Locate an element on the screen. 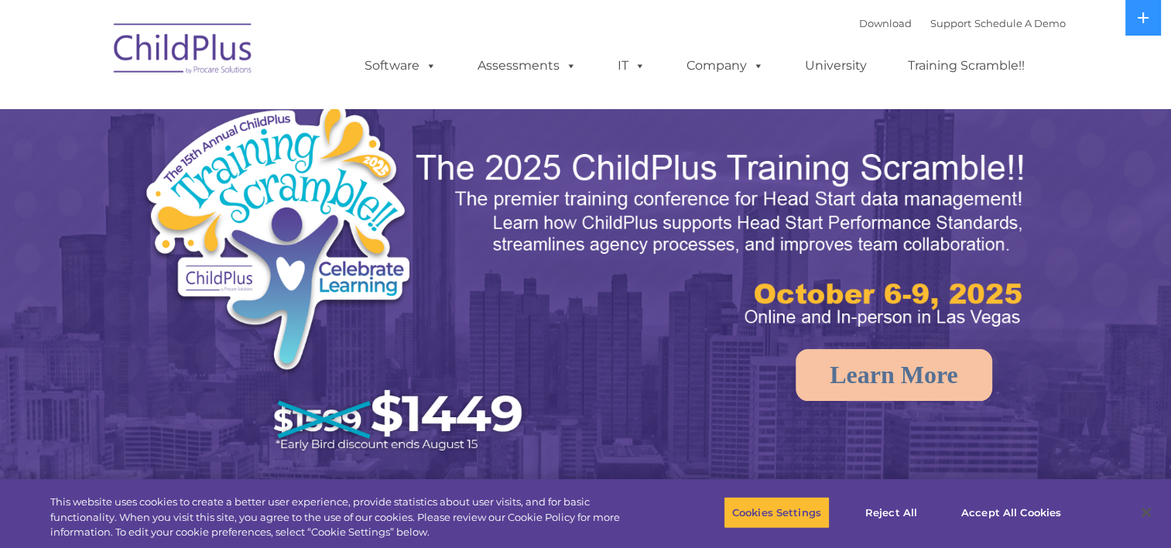 The image size is (1171, 548). a: Learn More is located at coordinates (894, 375).